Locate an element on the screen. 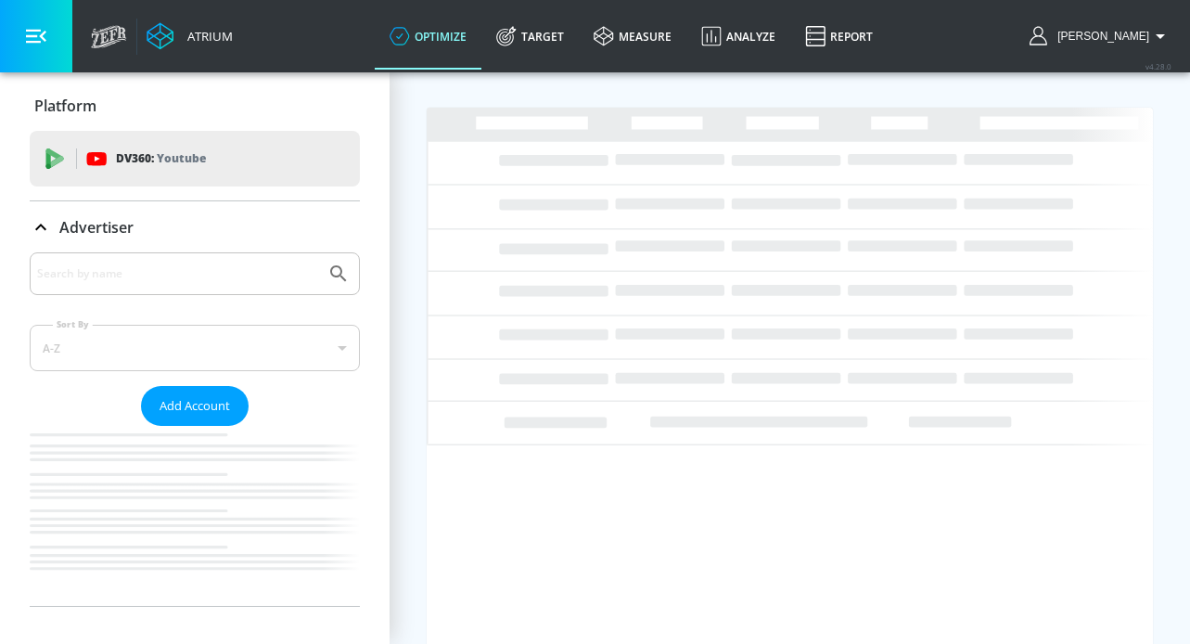  a: Atrium is located at coordinates (189, 36).